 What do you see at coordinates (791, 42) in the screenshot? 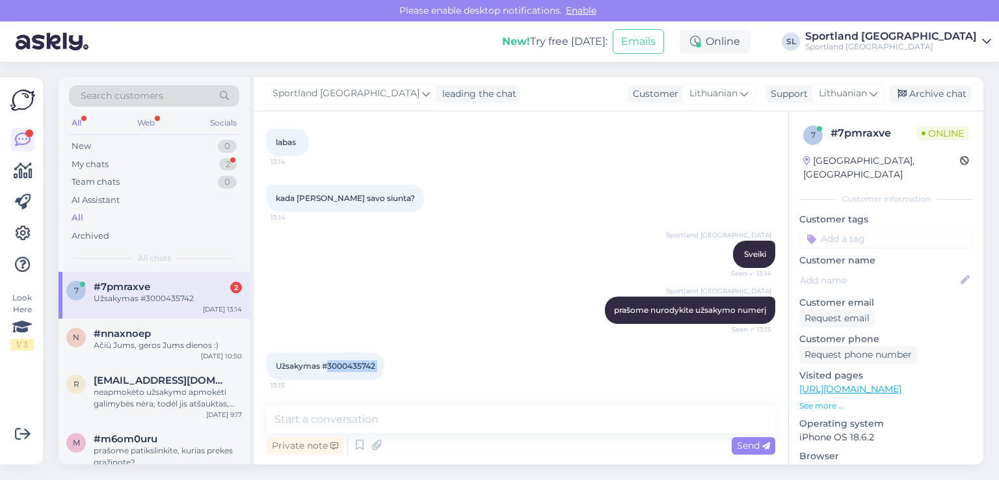
I see `div: SL` at bounding box center [791, 42].